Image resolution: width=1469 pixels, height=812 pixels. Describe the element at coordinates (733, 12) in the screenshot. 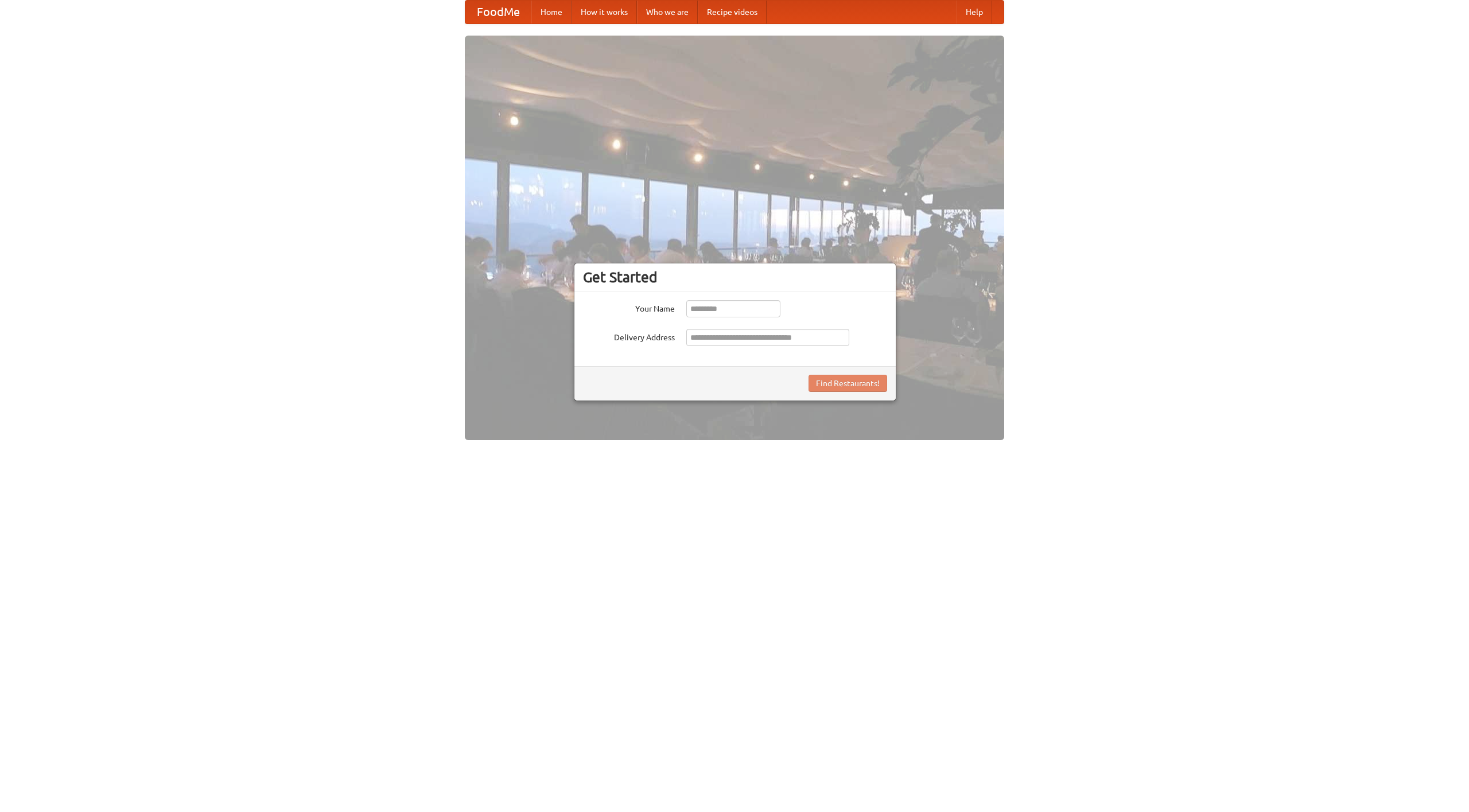

I see `a: Recipe videos` at that location.